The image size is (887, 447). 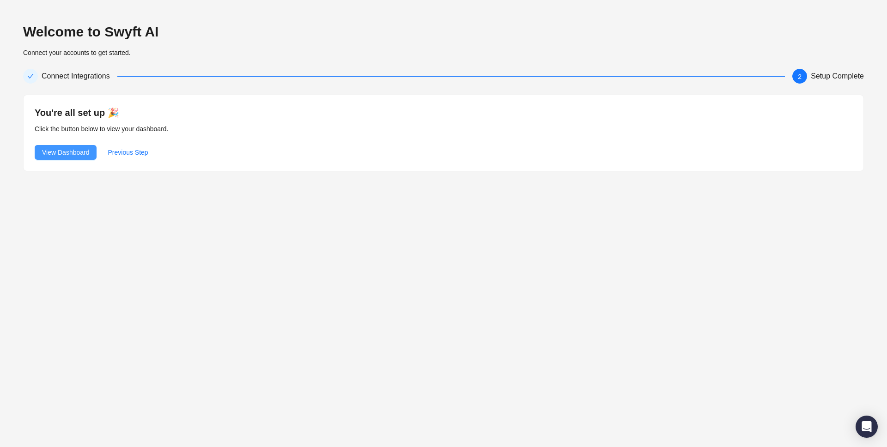 I want to click on button: Previous Step, so click(x=128, y=153).